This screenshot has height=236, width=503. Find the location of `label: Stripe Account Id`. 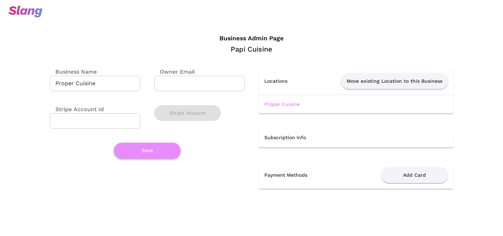

label: Stripe Account Id is located at coordinates (77, 109).